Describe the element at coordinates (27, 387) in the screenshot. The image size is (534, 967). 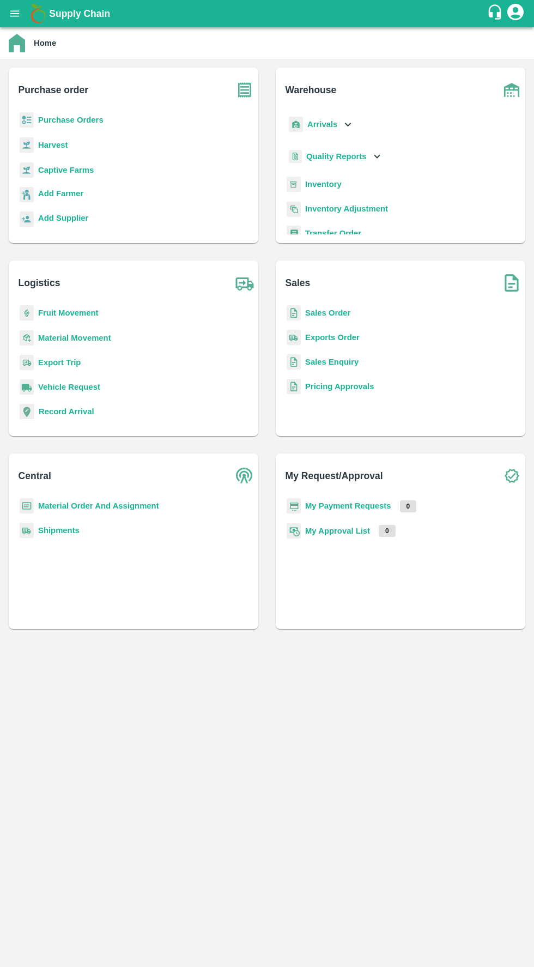
I see `img: vehicle` at that location.